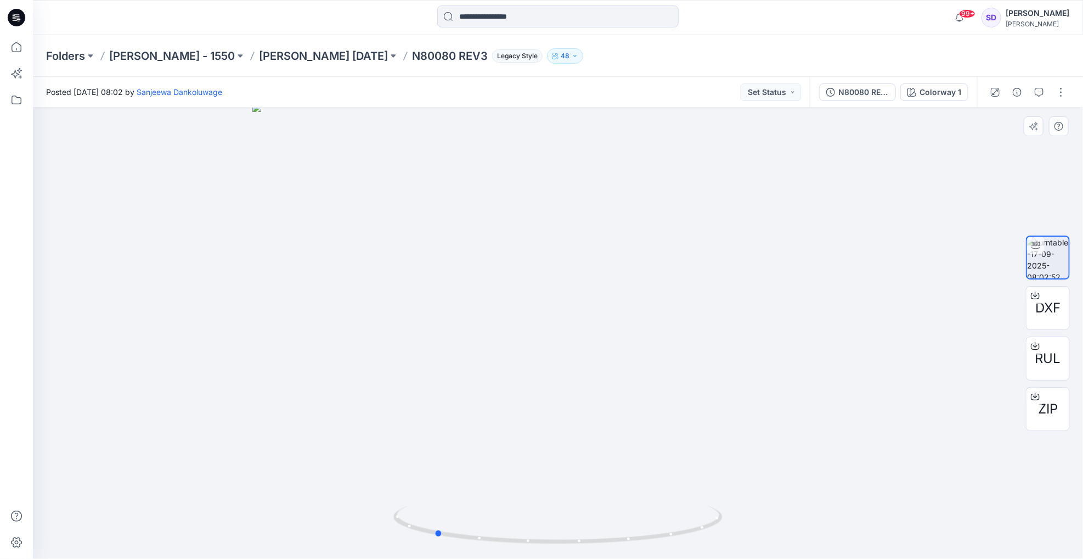  What do you see at coordinates (517, 56) in the screenshot?
I see `span: Legacy Style` at bounding box center [517, 56].